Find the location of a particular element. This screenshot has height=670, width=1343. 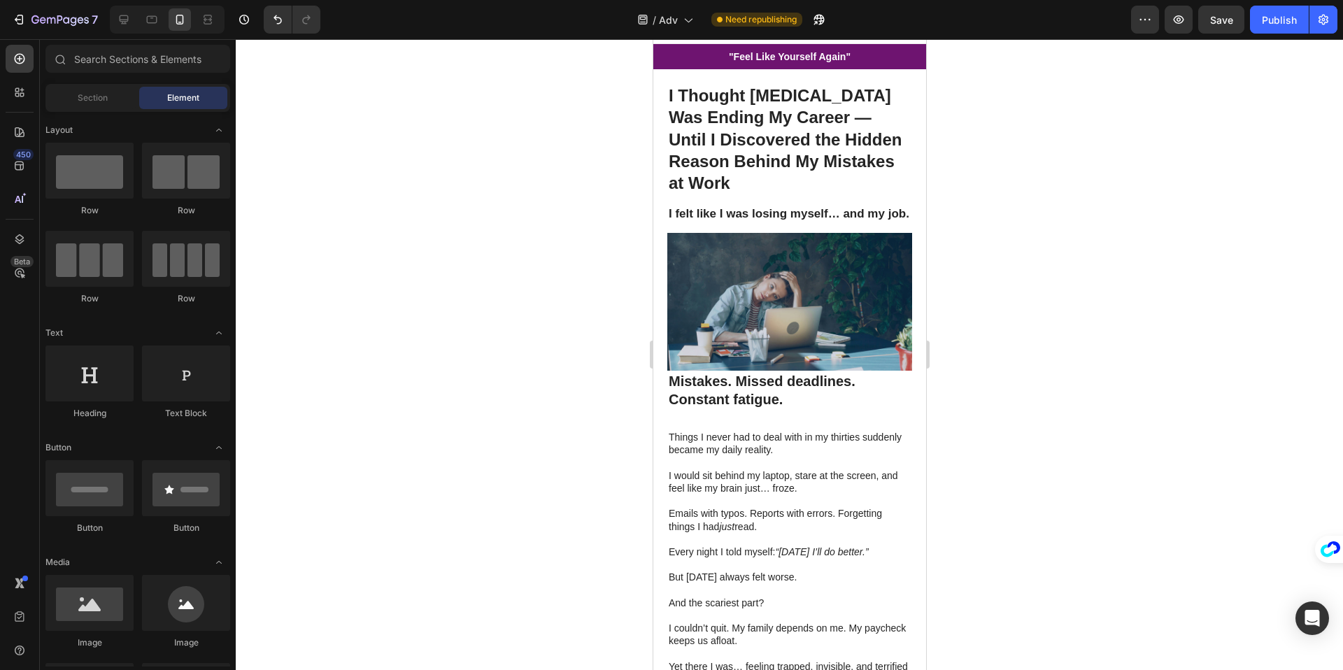

span: Save is located at coordinates (1221, 20).